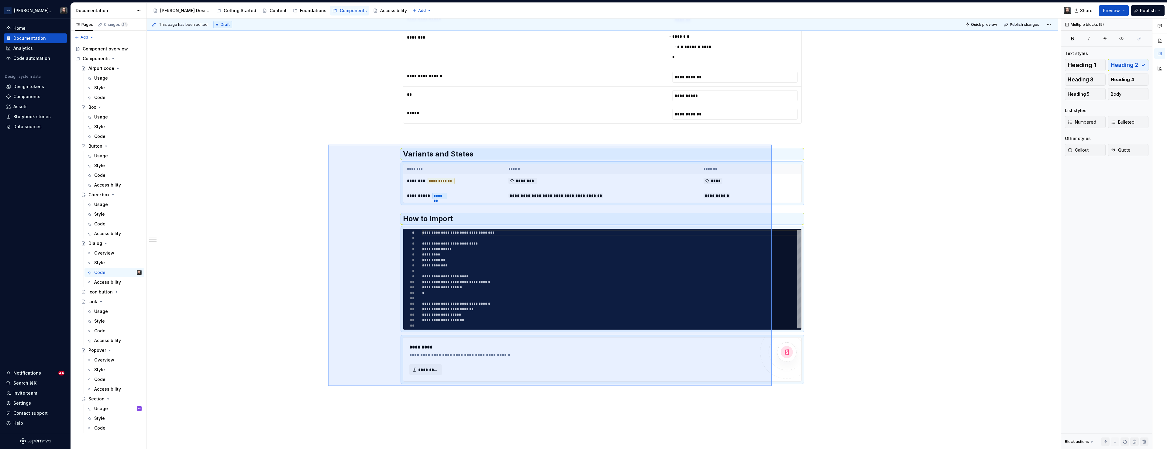 The image size is (1167, 449). What do you see at coordinates (96, 399) in the screenshot?
I see `div: Section` at bounding box center [96, 399].